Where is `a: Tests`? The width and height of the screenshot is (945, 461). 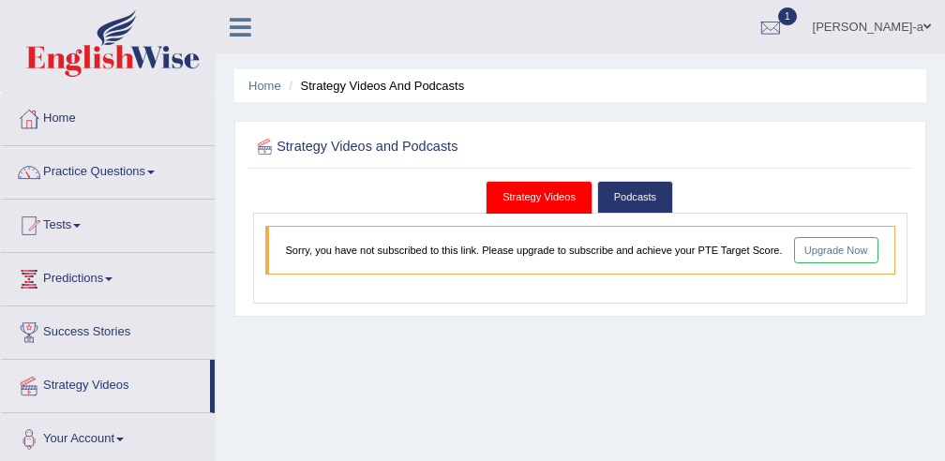 a: Tests is located at coordinates (108, 223).